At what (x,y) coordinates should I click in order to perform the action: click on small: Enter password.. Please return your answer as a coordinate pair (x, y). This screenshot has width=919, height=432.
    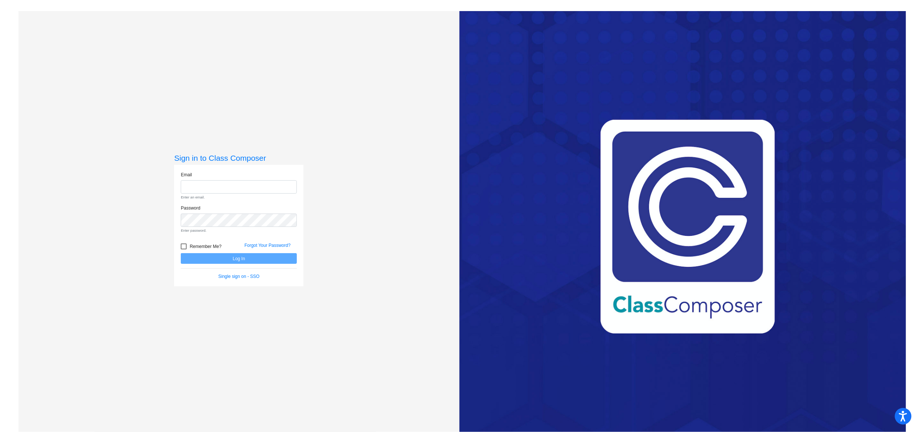
    Looking at the image, I should click on (239, 231).